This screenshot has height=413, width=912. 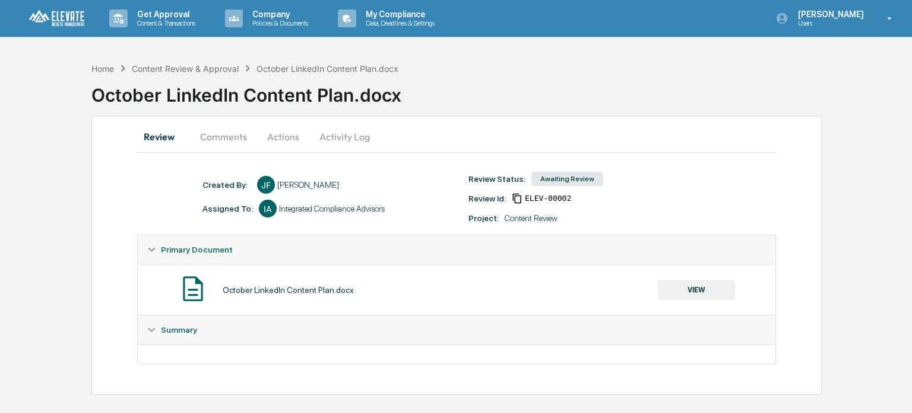 I want to click on div: Home, so click(x=103, y=68).